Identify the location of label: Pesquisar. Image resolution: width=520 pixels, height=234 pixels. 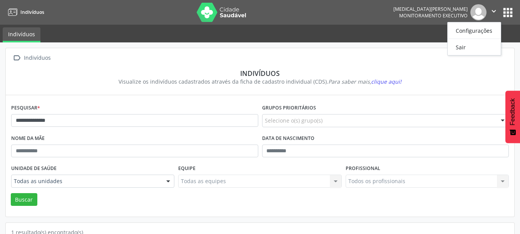
(25, 108).